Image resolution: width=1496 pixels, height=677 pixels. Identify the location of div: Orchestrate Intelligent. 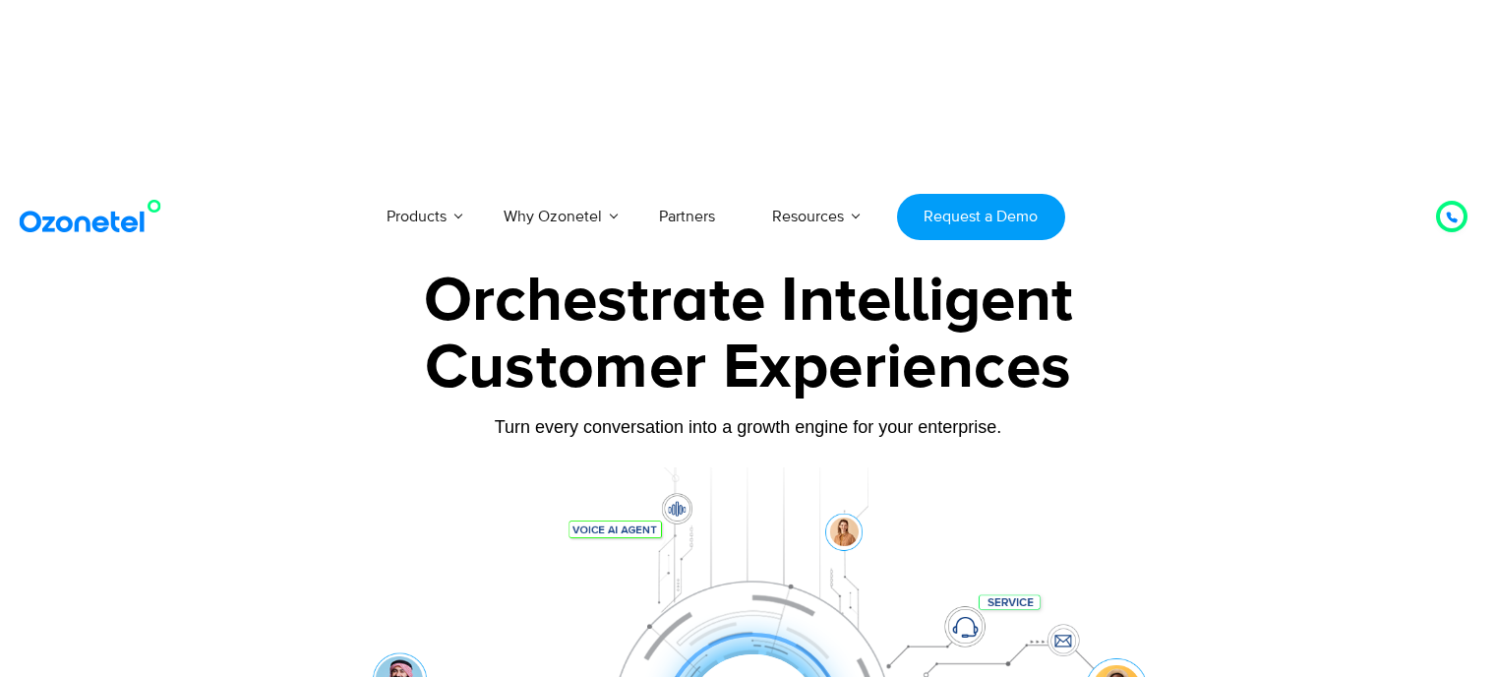
(748, 301).